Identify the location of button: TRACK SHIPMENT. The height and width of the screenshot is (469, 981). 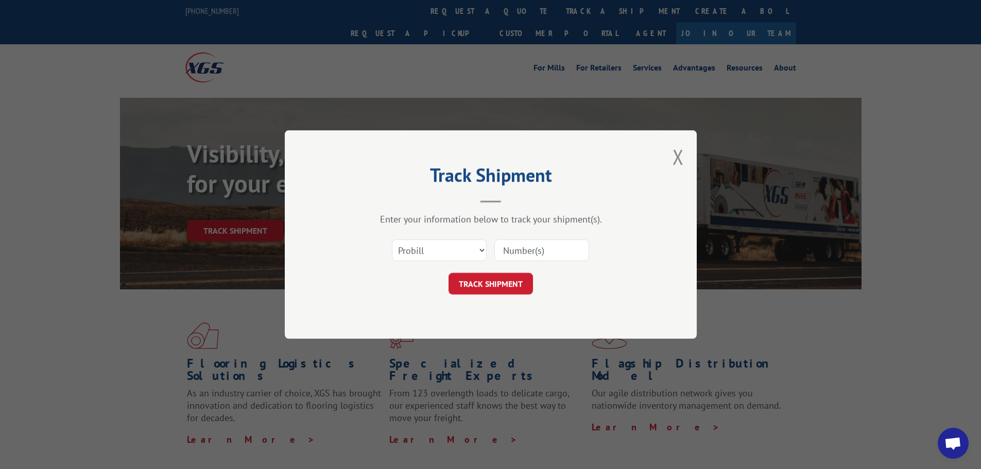
(491, 284).